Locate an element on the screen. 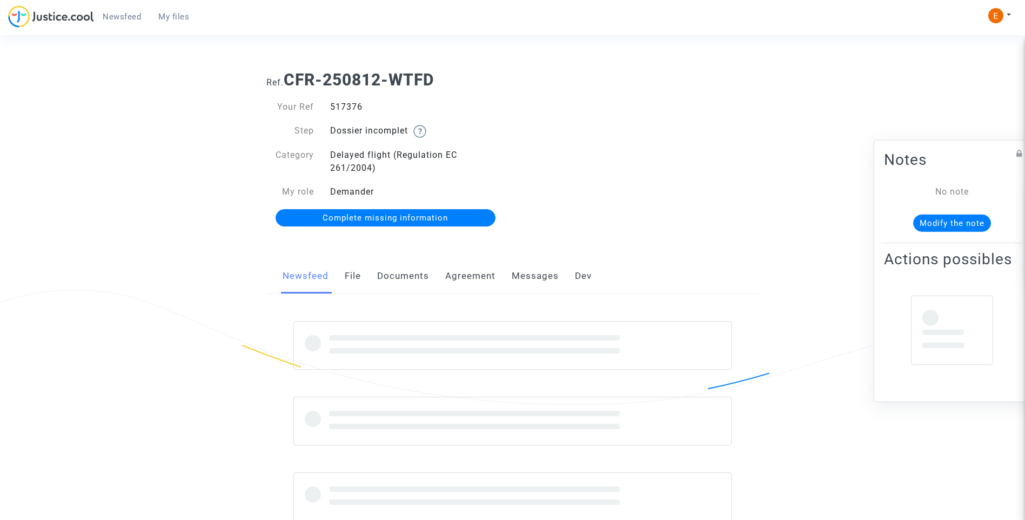 The image size is (1025, 520). div: 517376 is located at coordinates (417, 107).